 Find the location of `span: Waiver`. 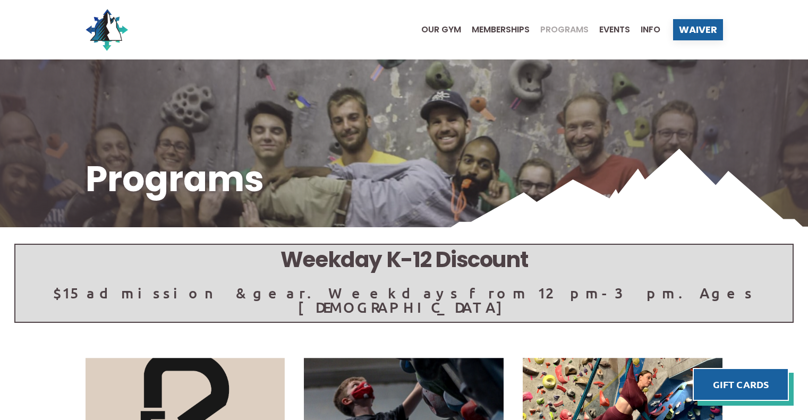

span: Waiver is located at coordinates (698, 30).